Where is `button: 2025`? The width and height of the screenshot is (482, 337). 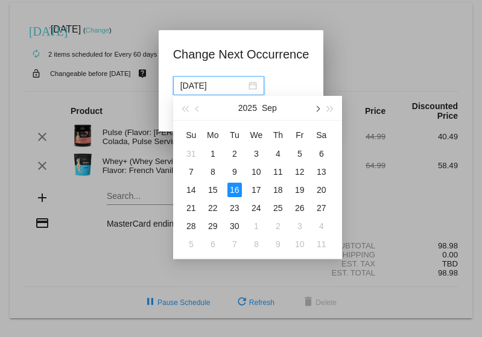 button: 2025 is located at coordinates (247, 108).